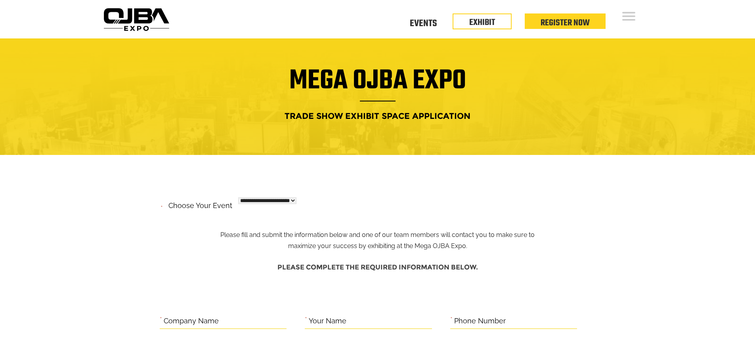 The image size is (755, 361). I want to click on h4: Please complete the required information below., so click(378, 267).